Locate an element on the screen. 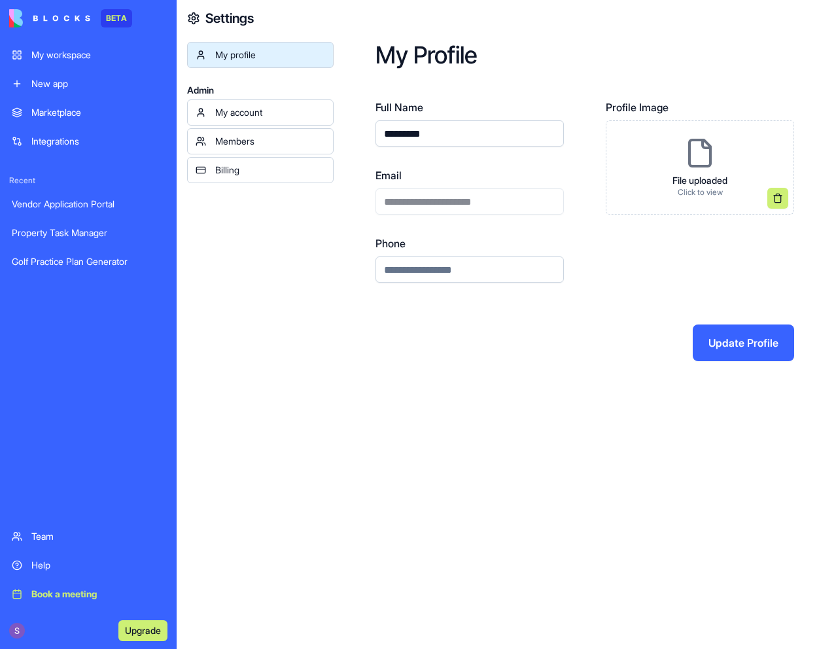 The width and height of the screenshot is (836, 649). div: My profile is located at coordinates (270, 55).